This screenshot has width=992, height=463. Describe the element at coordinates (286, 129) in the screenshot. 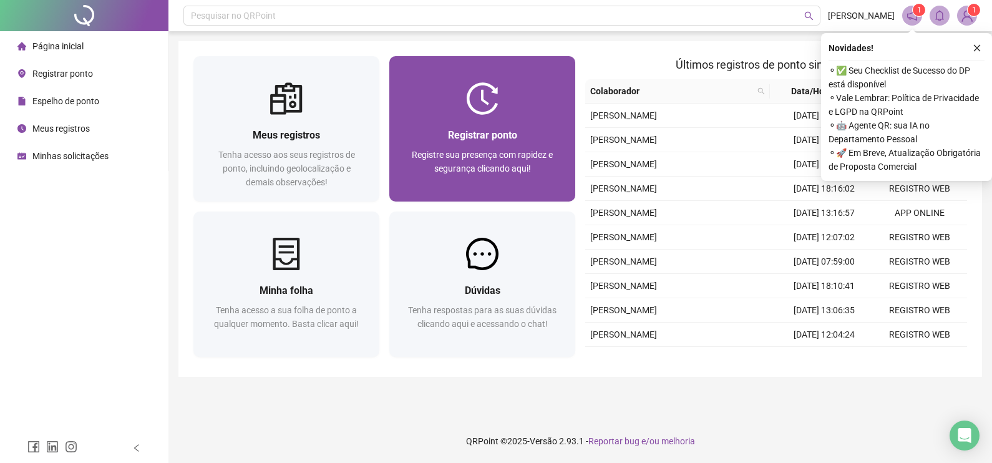

I see `a: Meus registrosTenha acesso aos seus registros de ponto, incluindo geolocalização e demais observa...` at that location.